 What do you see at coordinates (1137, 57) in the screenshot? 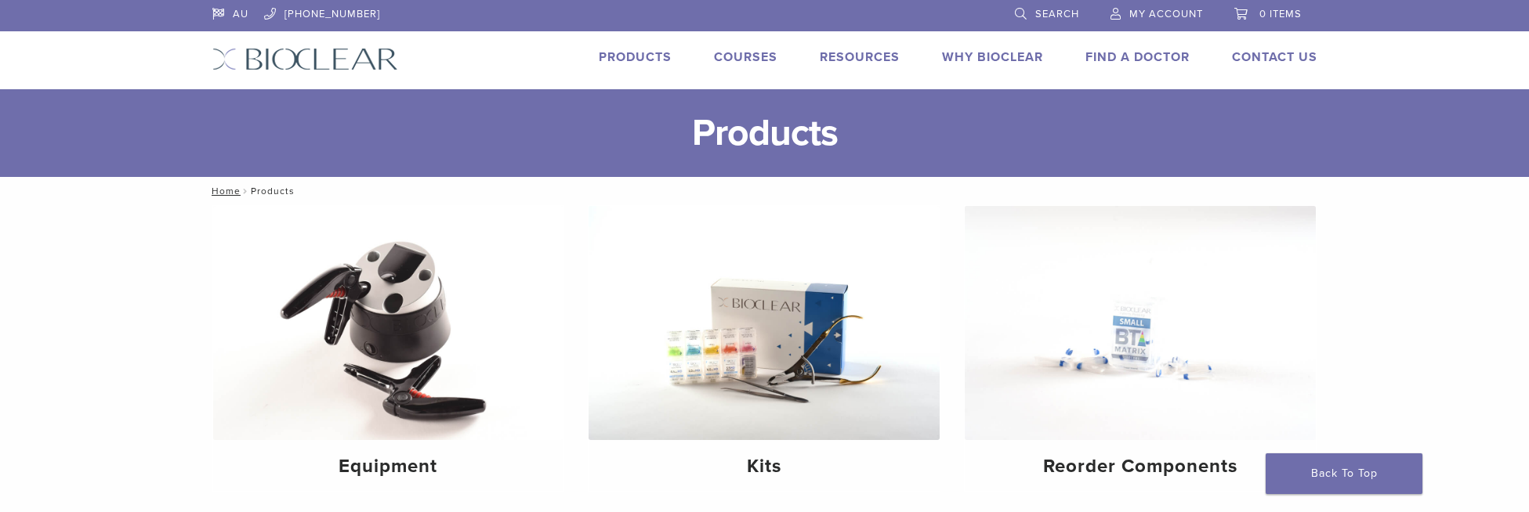
I see `a: Find A Doctor` at bounding box center [1137, 57].